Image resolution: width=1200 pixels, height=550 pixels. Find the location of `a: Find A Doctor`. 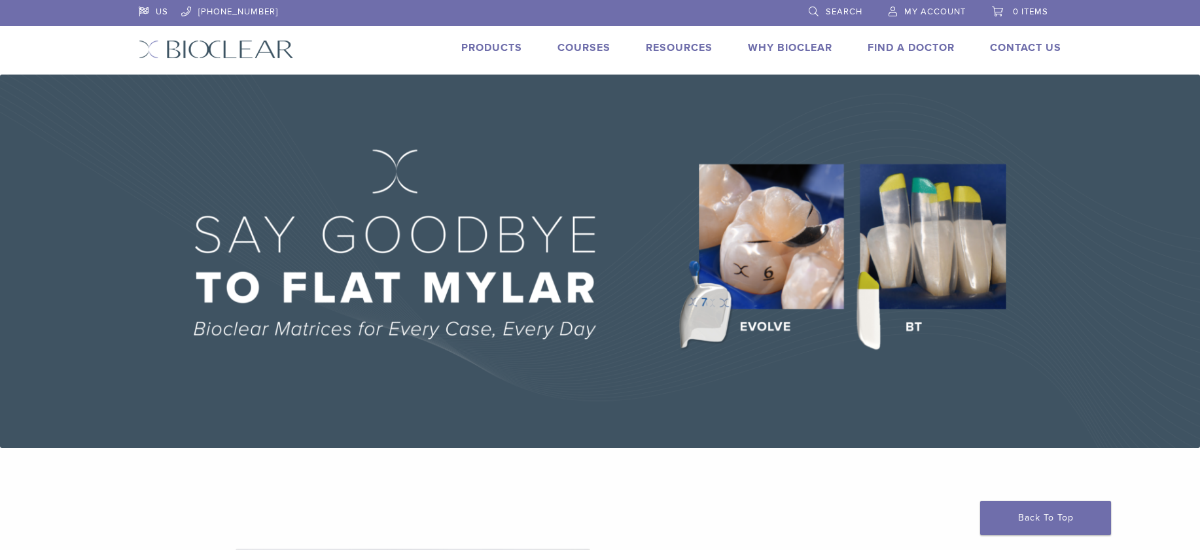

a: Find A Doctor is located at coordinates (911, 48).